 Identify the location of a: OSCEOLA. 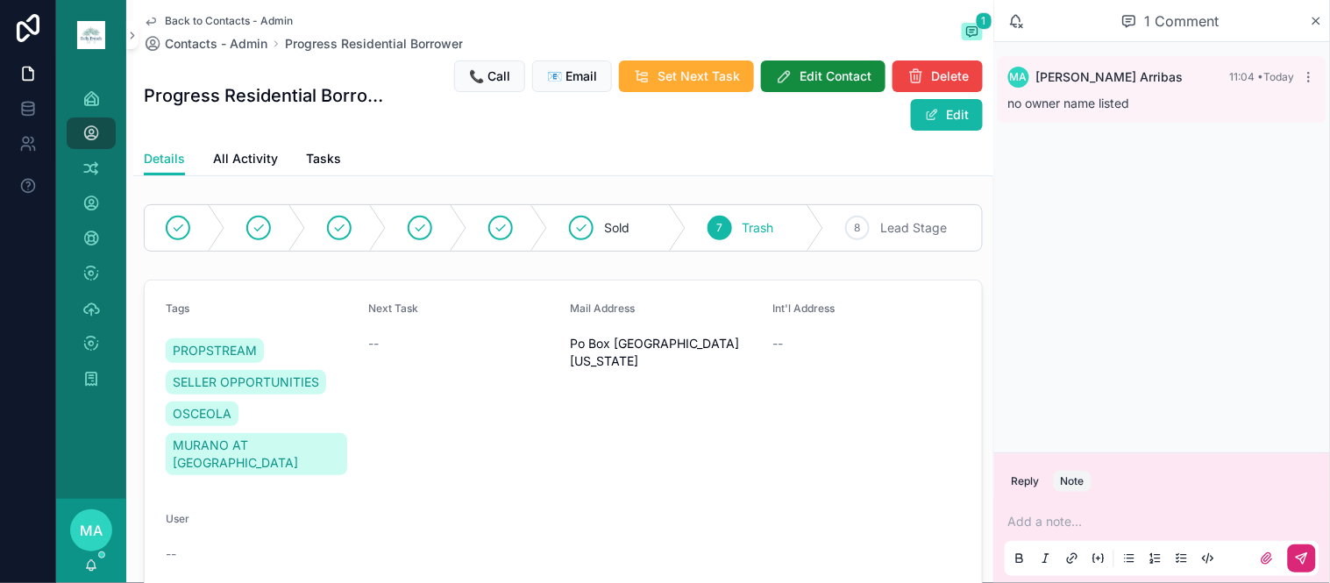
(202, 414).